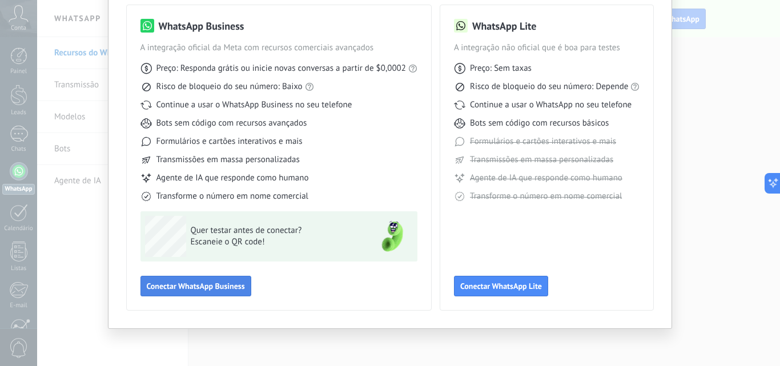  Describe the element at coordinates (202, 26) in the screenshot. I see `h3: WhatsApp Business` at that location.